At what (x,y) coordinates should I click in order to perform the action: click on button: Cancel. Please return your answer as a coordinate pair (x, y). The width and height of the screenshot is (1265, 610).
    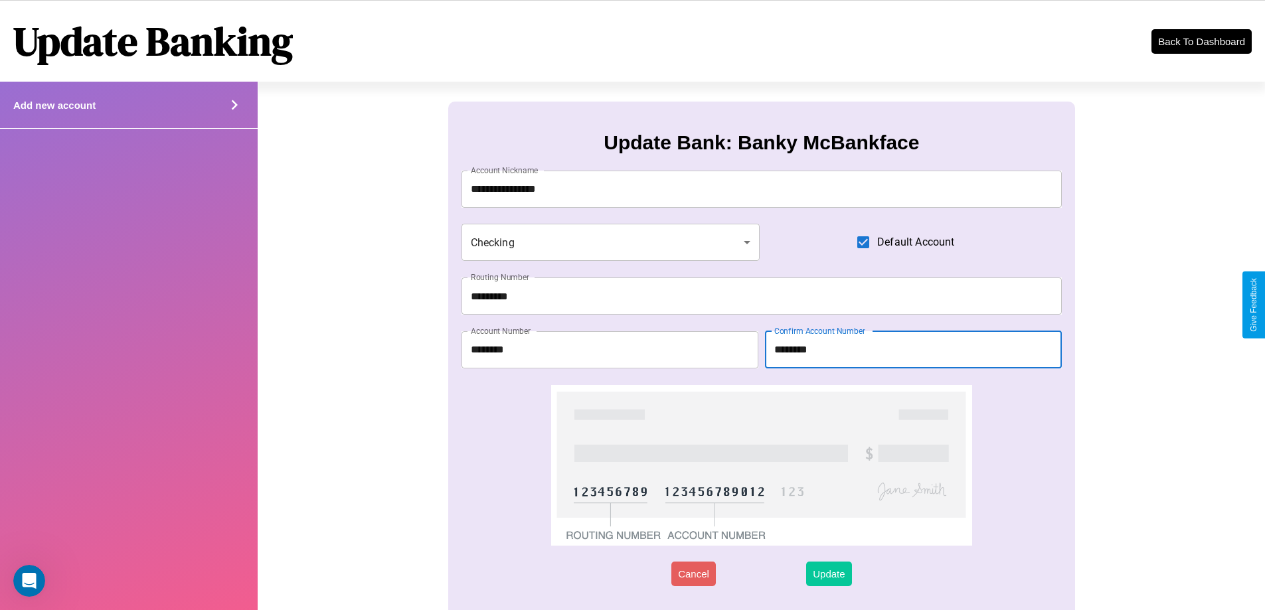
    Looking at the image, I should click on (693, 574).